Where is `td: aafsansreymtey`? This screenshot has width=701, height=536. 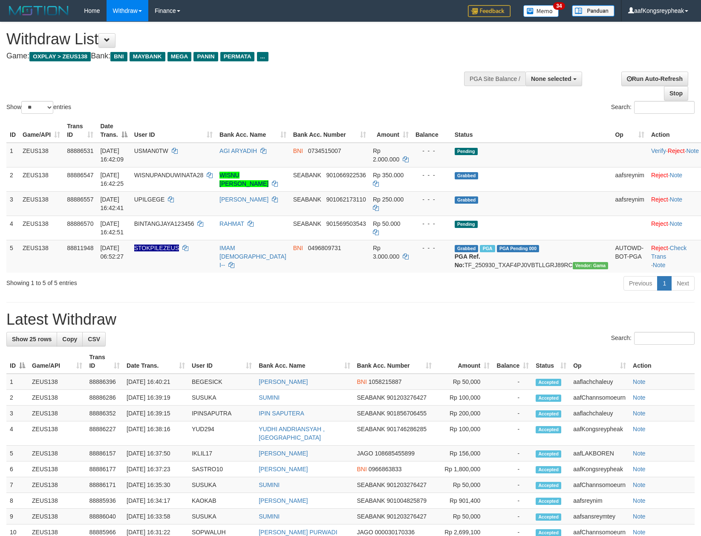 td: aafsansreymtey is located at coordinates (600, 517).